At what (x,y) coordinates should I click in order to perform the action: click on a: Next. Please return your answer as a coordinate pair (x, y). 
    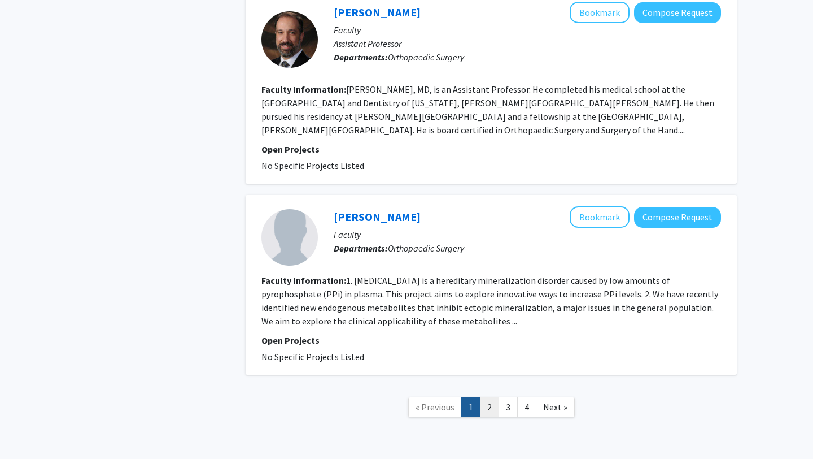
    Looking at the image, I should click on (555, 407).